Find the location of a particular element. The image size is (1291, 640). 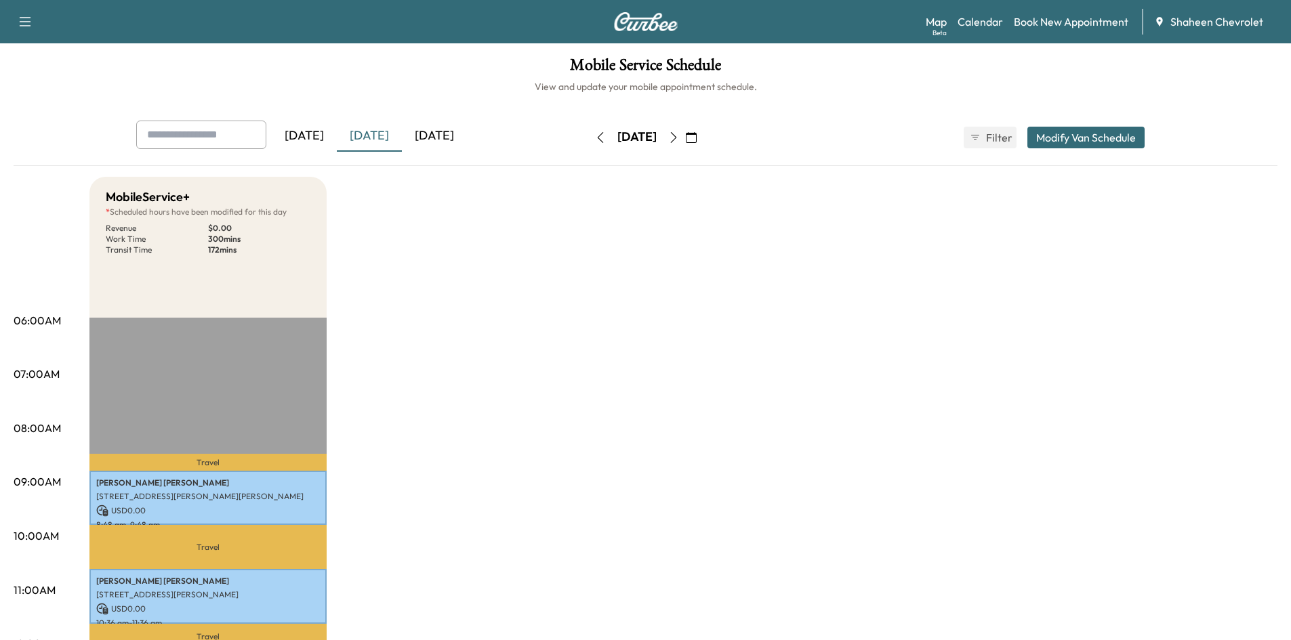

img: Curbee Logo is located at coordinates (646, 22).